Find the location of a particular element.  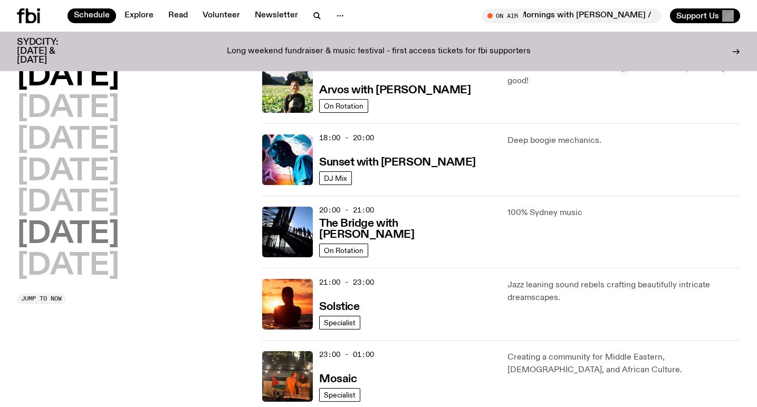

span: Support Us is located at coordinates (698, 16).